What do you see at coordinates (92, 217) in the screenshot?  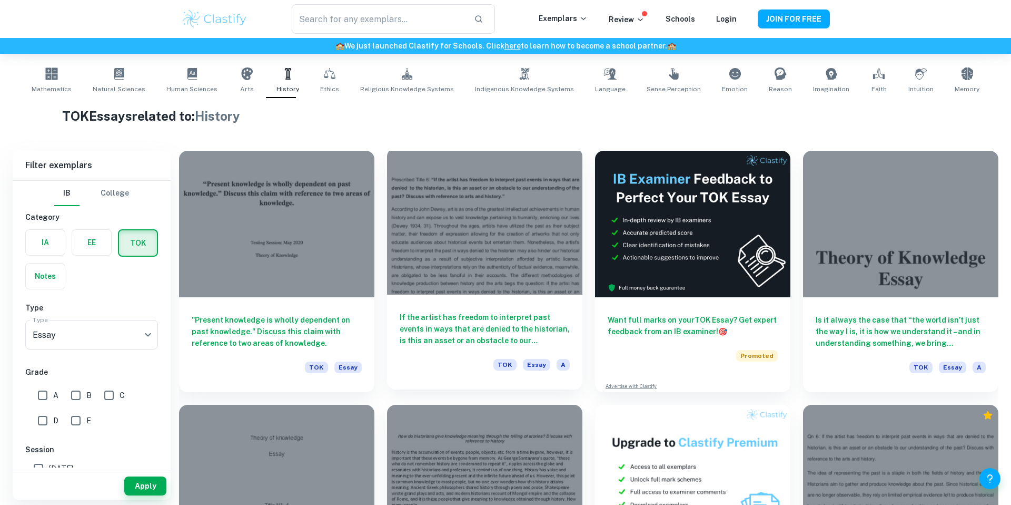 I see `h6: Category` at bounding box center [92, 217].